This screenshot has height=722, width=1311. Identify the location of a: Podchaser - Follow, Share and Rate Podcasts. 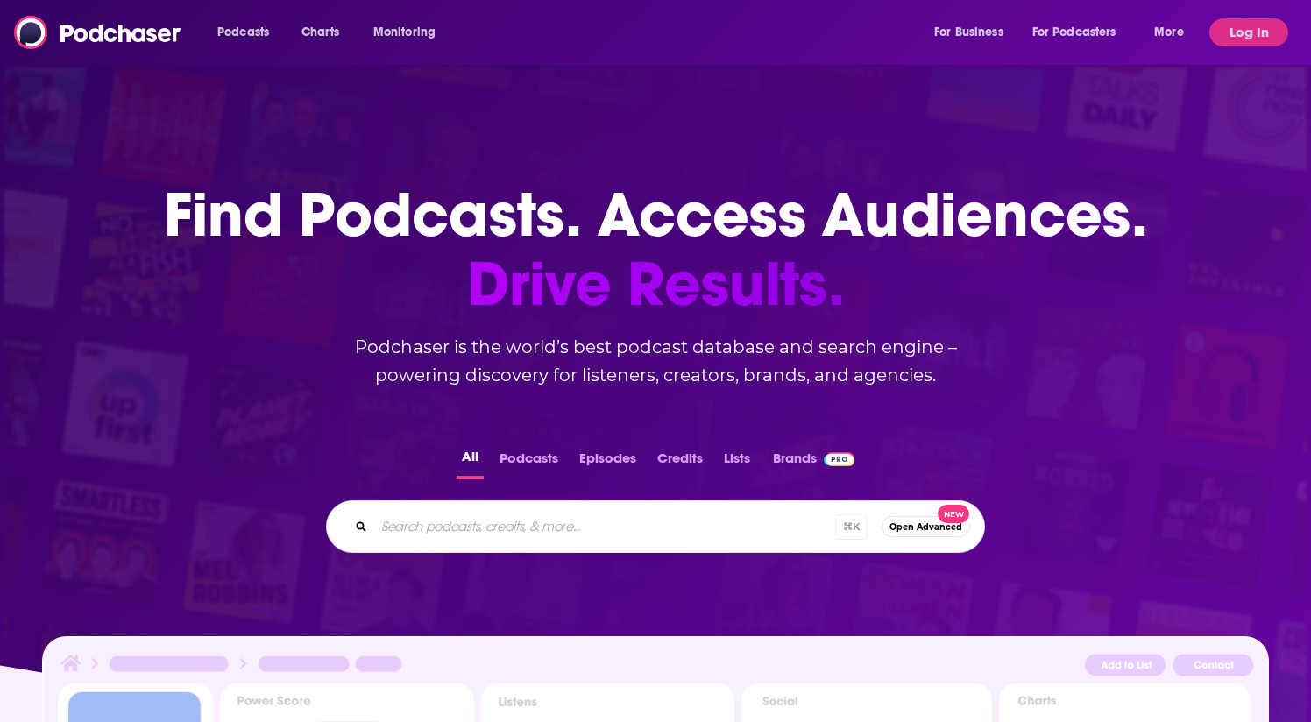
(98, 32).